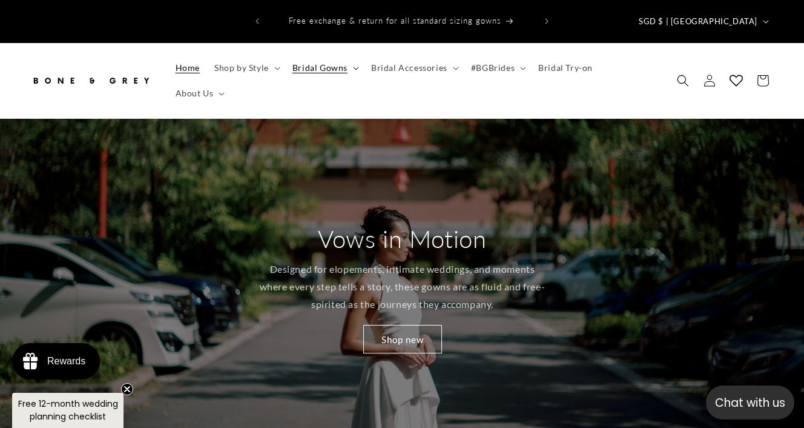 The width and height of the screenshot is (804, 428). I want to click on summary: Shop by Style, so click(246, 68).